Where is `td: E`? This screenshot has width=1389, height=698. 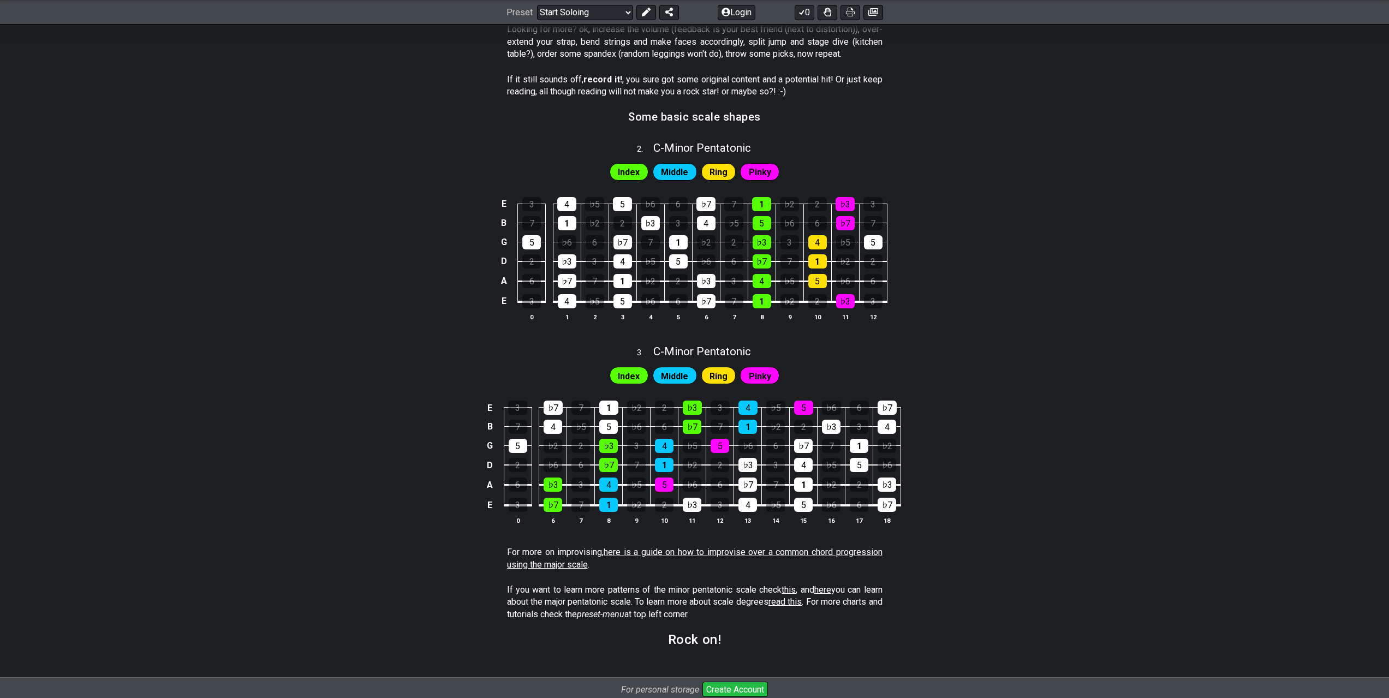 td: E is located at coordinates (490, 505).